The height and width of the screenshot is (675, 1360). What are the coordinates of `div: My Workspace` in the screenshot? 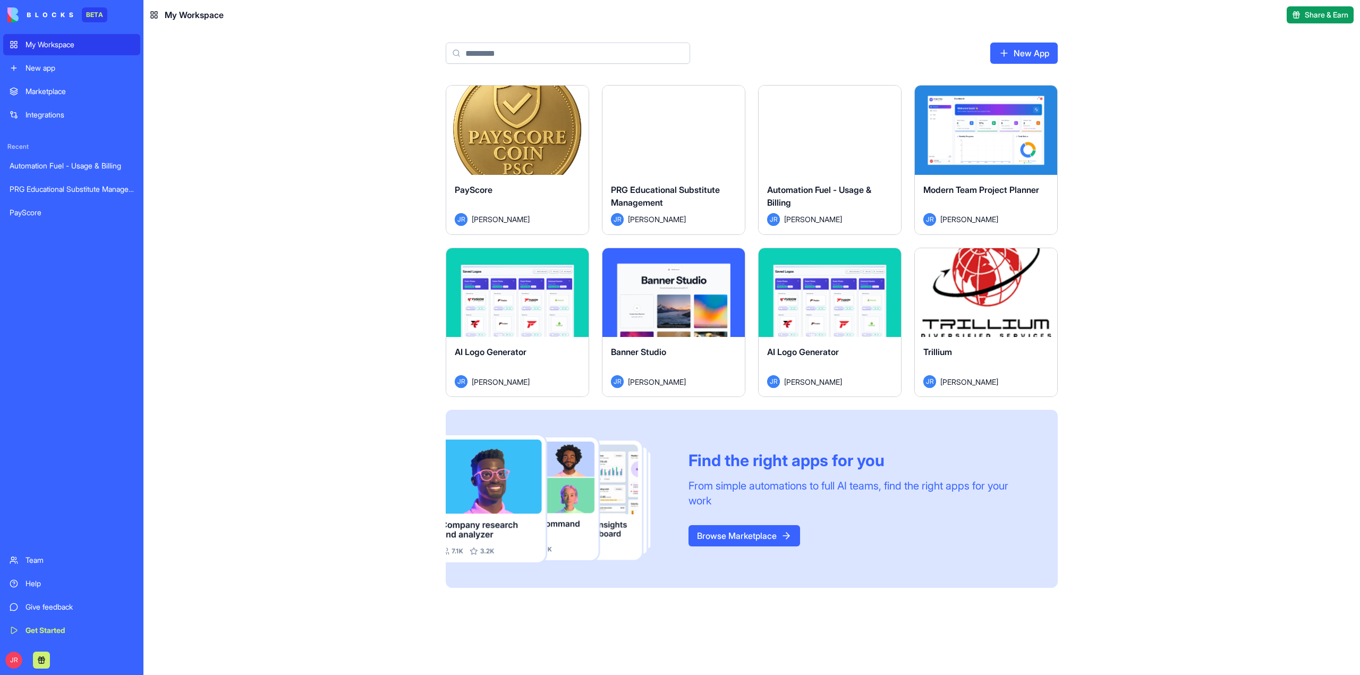 It's located at (80, 45).